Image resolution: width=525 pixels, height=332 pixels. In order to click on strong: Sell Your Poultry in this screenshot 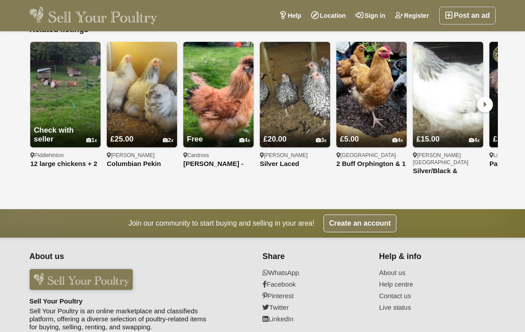, I will do `click(56, 301)`.